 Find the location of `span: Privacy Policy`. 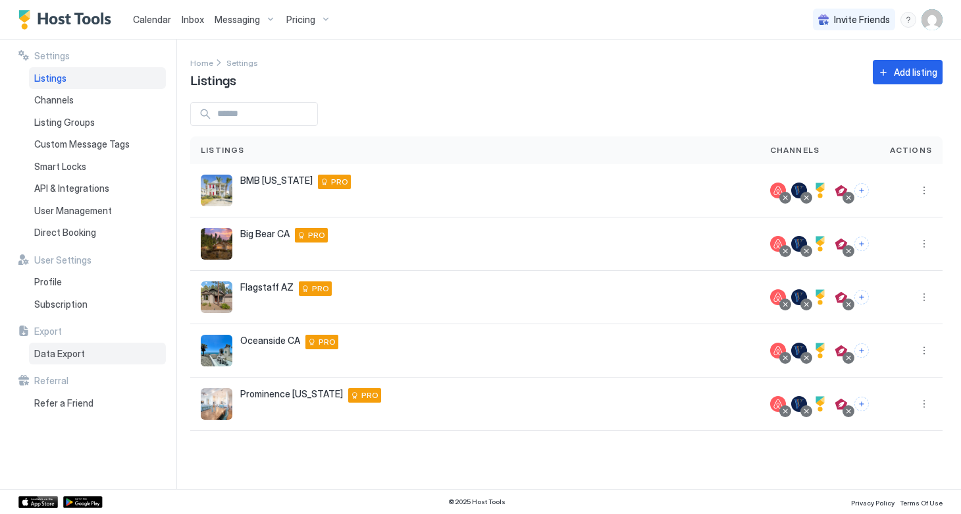

span: Privacy Policy is located at coordinates (873, 502).